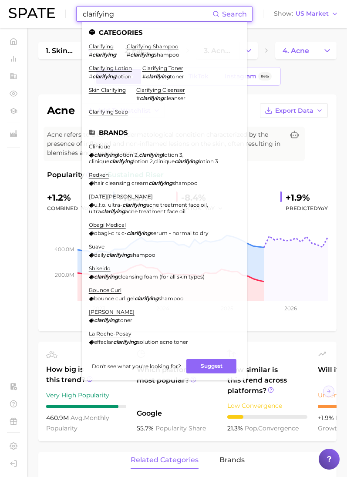 The image size is (347, 477). What do you see at coordinates (77, 423) in the screenshot?
I see `span: monthly popularity` at bounding box center [77, 423].